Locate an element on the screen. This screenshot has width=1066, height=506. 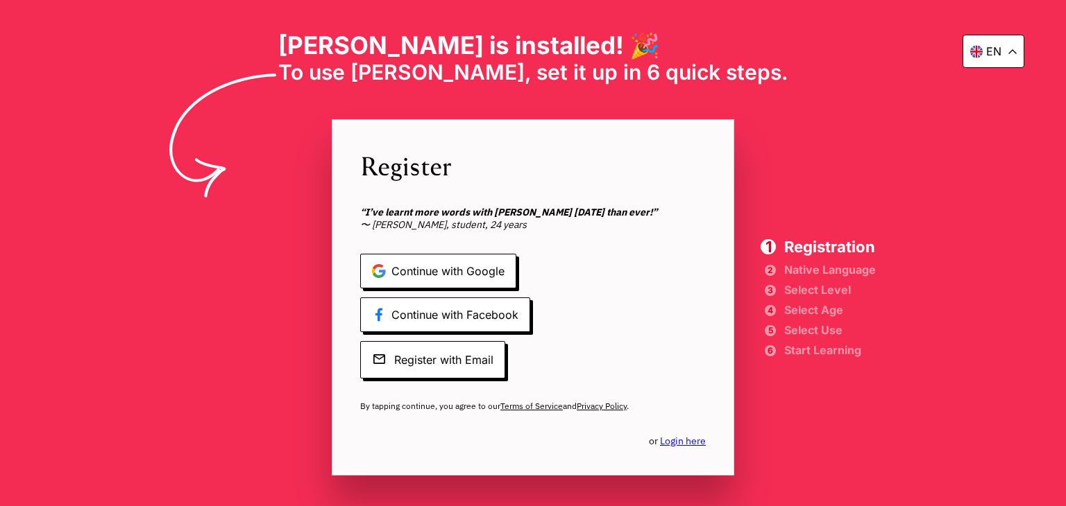
span: Native Language is located at coordinates (830, 270).